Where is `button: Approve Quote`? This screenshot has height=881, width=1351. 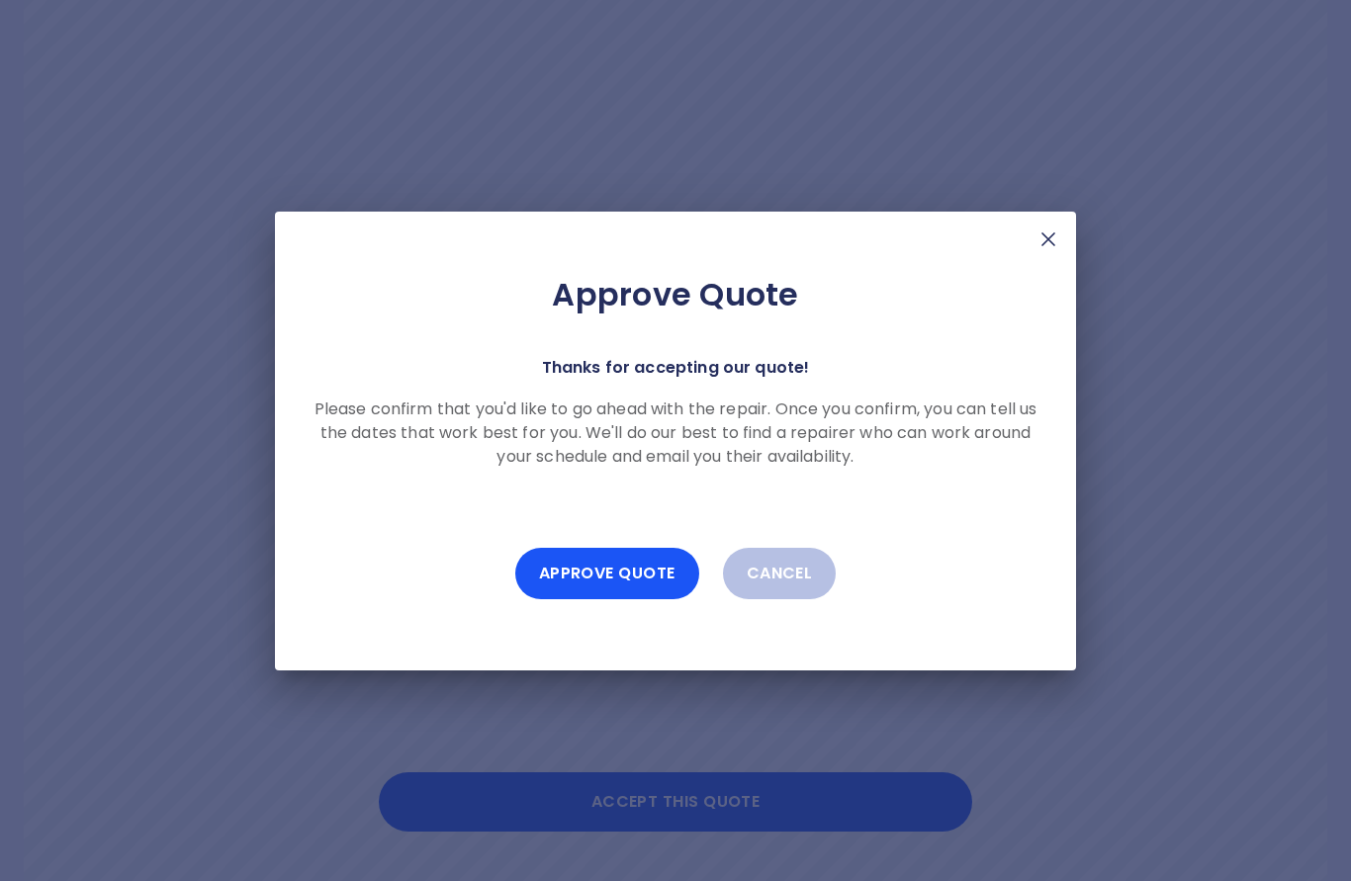 button: Approve Quote is located at coordinates (607, 573).